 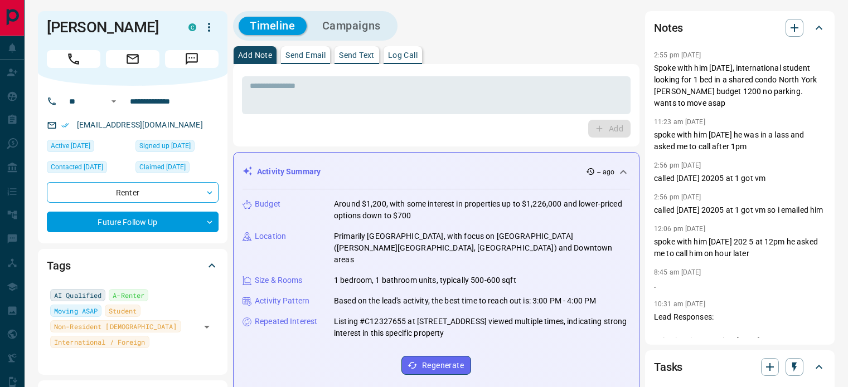 I want to click on div: Notes, so click(x=740, y=28).